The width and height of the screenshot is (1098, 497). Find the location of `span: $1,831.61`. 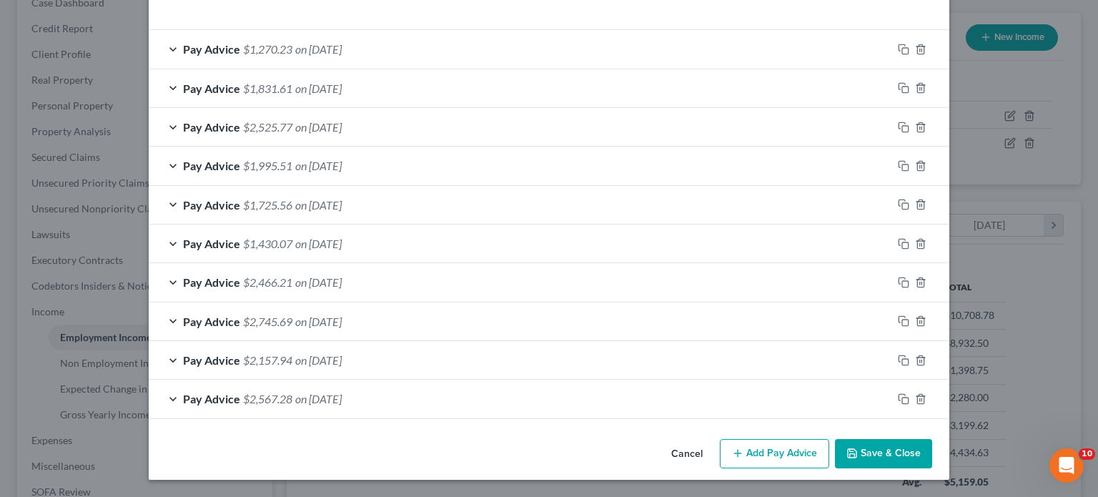

span: $1,831.61 is located at coordinates (267, 88).